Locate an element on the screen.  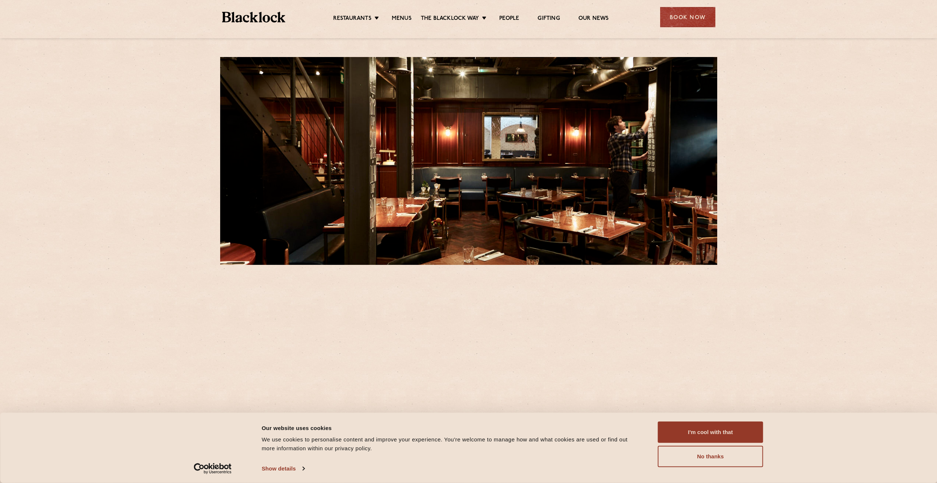
a: Our News is located at coordinates (593, 19).